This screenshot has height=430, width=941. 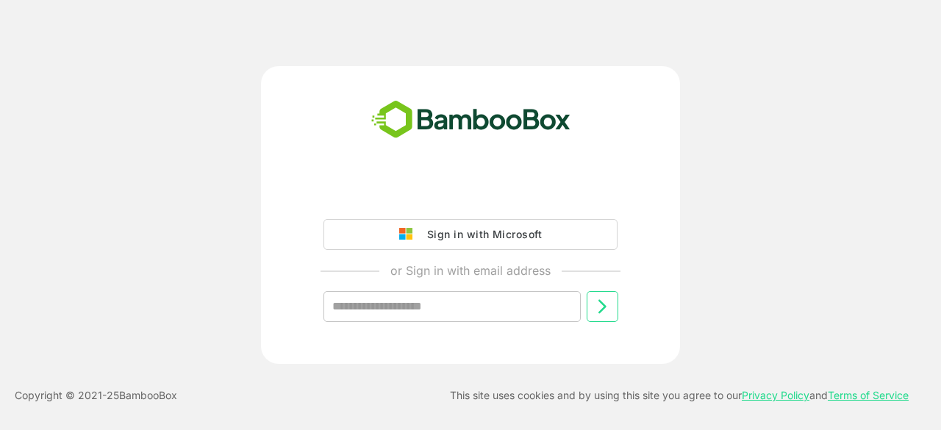 I want to click on div: Sign in with Microsoft, so click(x=481, y=234).